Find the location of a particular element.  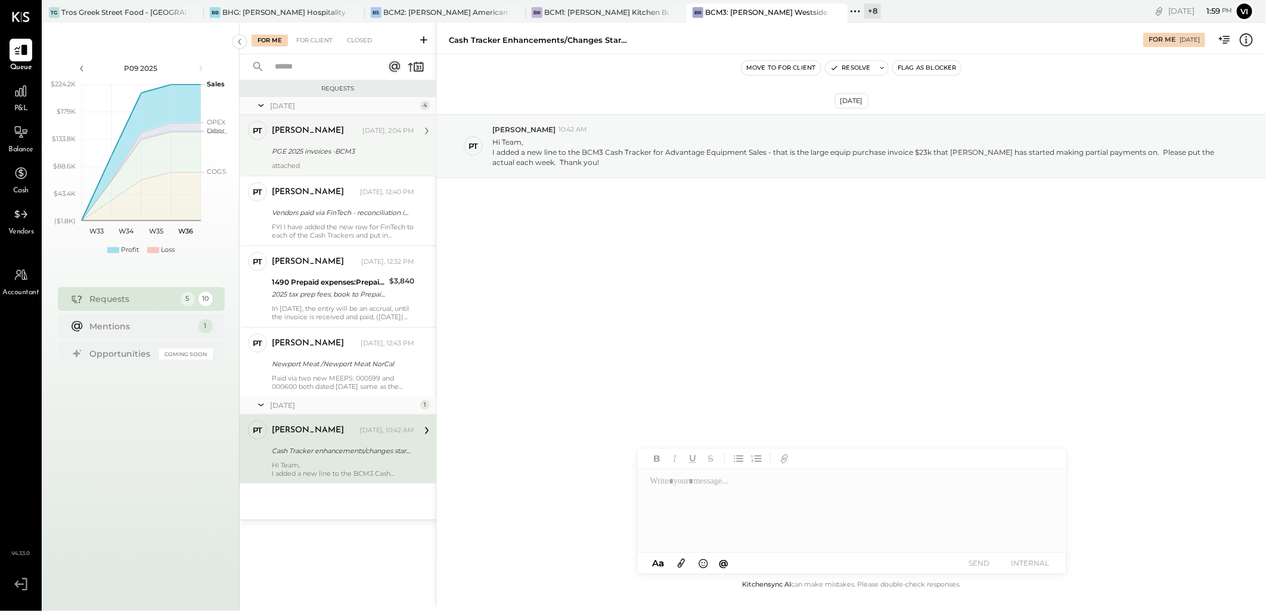

text: $224.2K is located at coordinates (63, 84).